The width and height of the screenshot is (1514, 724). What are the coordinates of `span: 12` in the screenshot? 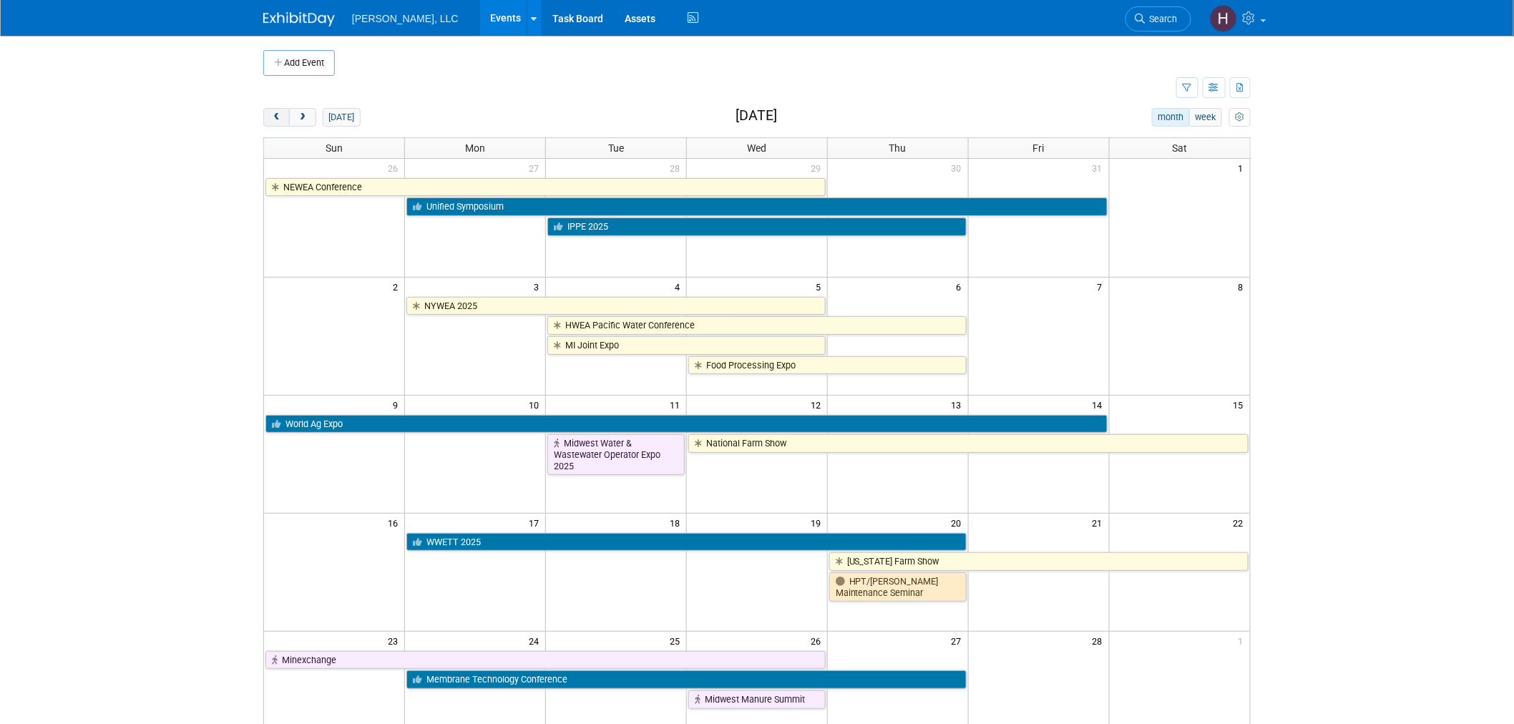 It's located at (818, 404).